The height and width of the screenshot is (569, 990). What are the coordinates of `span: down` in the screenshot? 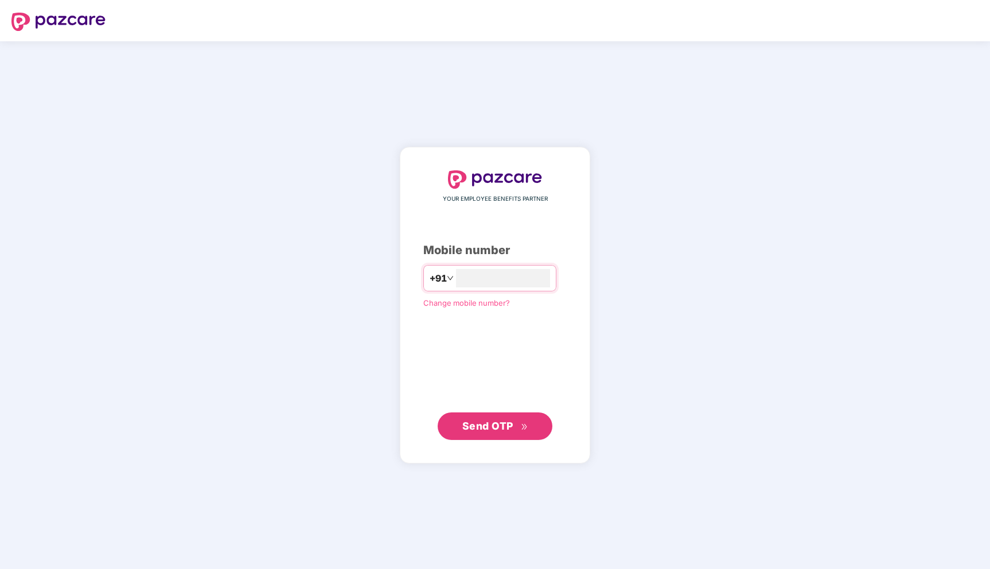 It's located at (450, 278).